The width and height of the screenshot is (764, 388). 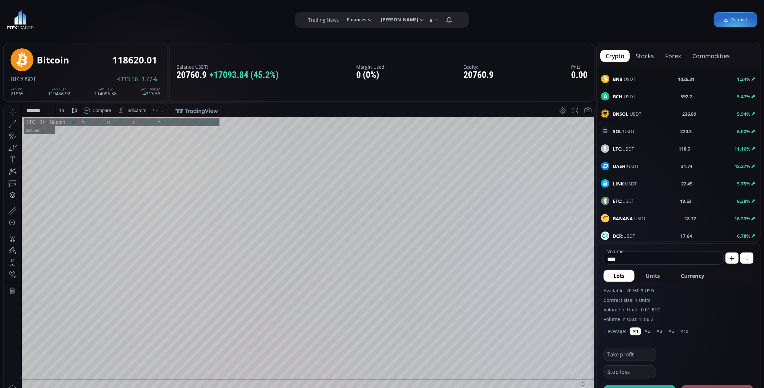 What do you see at coordinates (744, 183) in the screenshot?
I see `b: 5.75%` at bounding box center [744, 183].